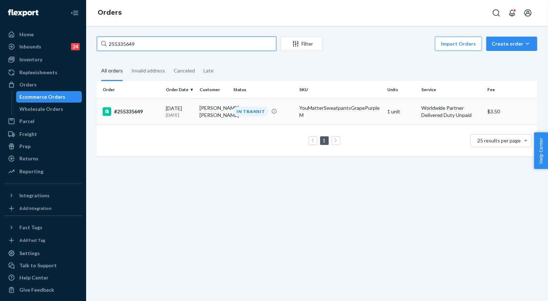  Describe the element at coordinates (512, 44) in the screenshot. I see `div: Create order` at that location.